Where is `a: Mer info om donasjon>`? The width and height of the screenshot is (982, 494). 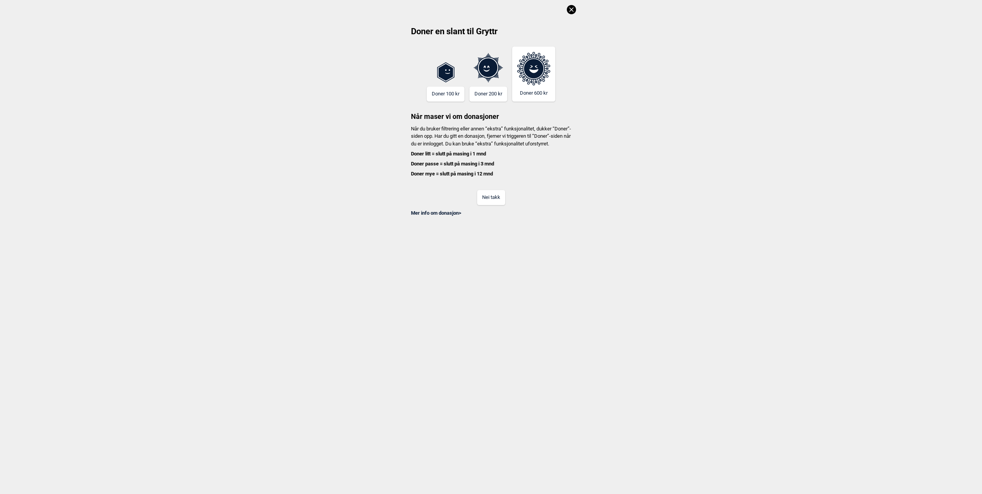 a: Mer info om donasjon> is located at coordinates (436, 213).